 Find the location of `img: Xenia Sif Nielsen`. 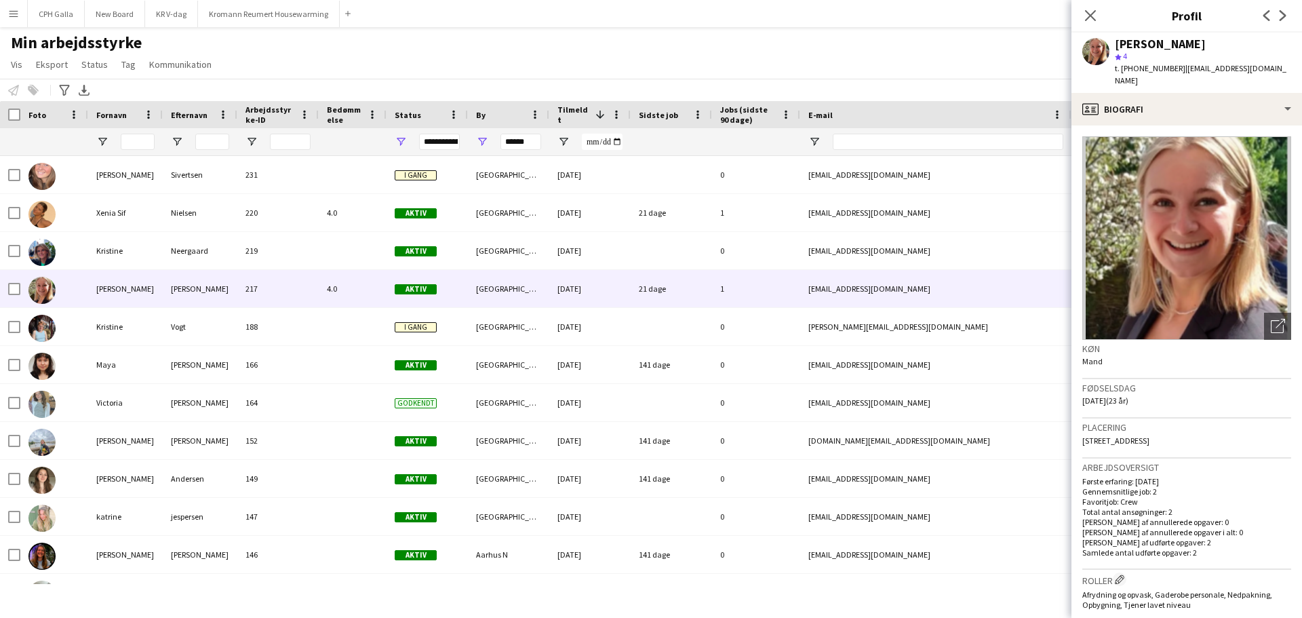

img: Xenia Sif Nielsen is located at coordinates (42, 214).